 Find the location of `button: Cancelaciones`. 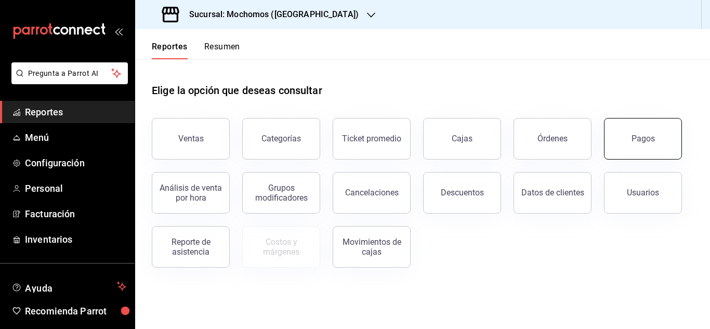

button: Cancelaciones is located at coordinates (372, 193).